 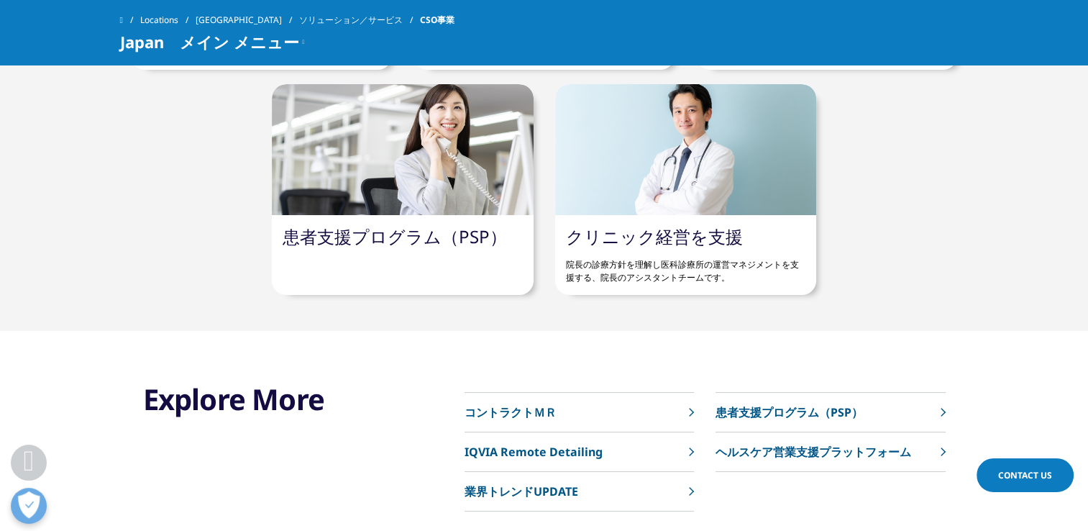 What do you see at coordinates (579, 412) in the screenshot?
I see `a: コントラクトＭＲ` at bounding box center [579, 412].